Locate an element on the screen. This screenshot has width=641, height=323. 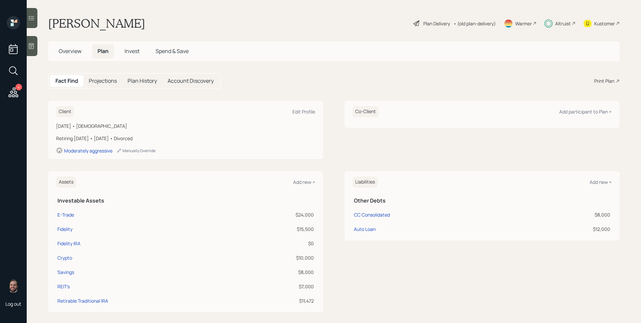
img: james-distasi-headshot.png is located at coordinates (13, 286).